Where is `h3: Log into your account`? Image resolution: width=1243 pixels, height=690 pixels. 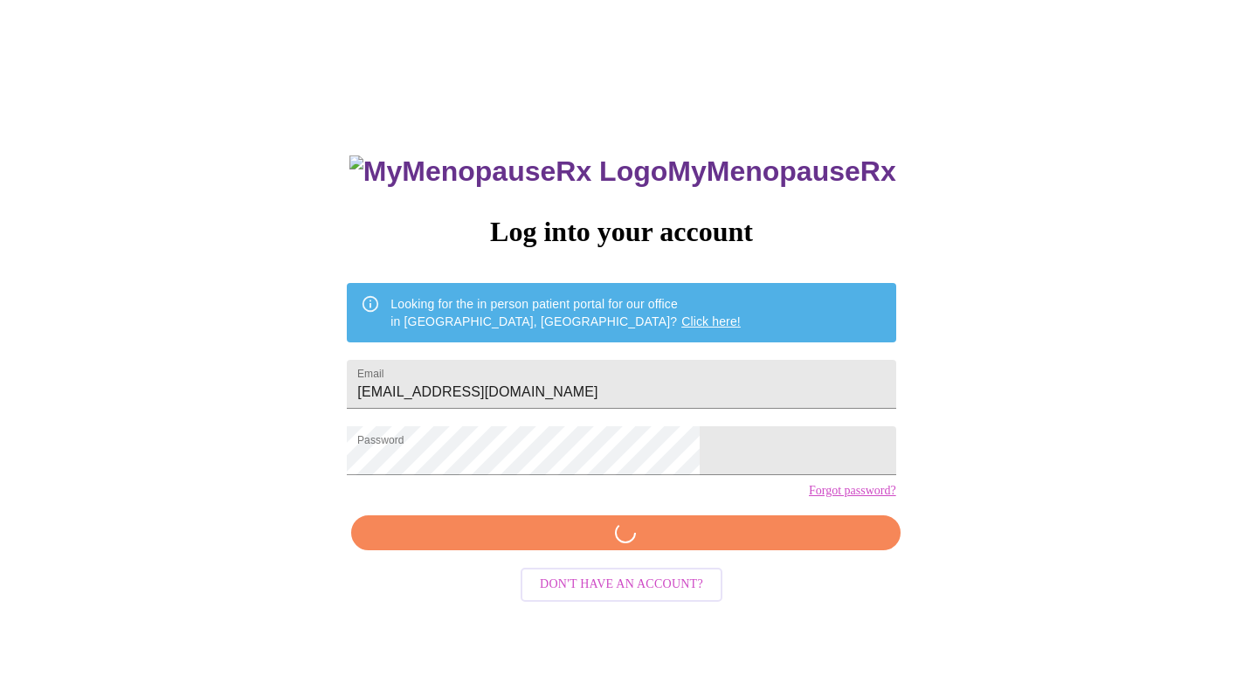 h3: Log into your account is located at coordinates (621, 232).